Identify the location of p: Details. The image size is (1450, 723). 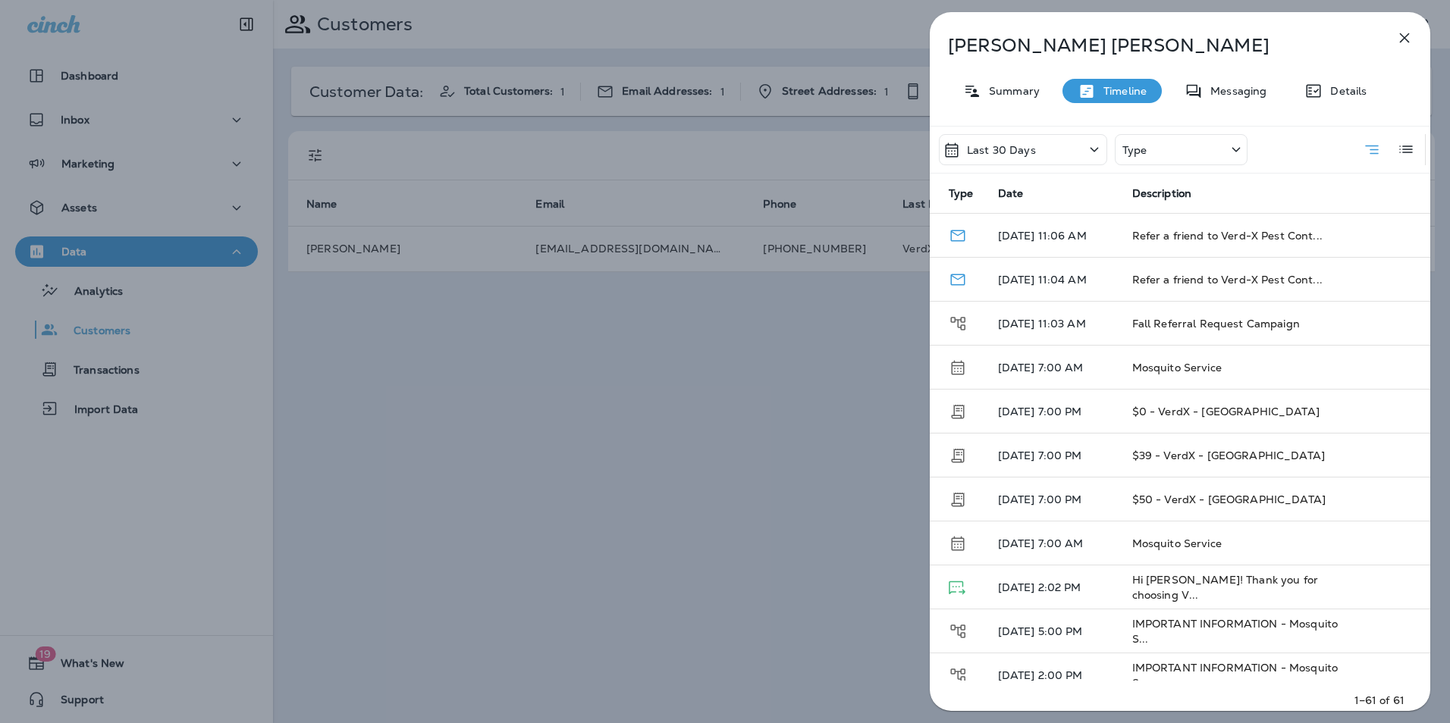
(1345, 91).